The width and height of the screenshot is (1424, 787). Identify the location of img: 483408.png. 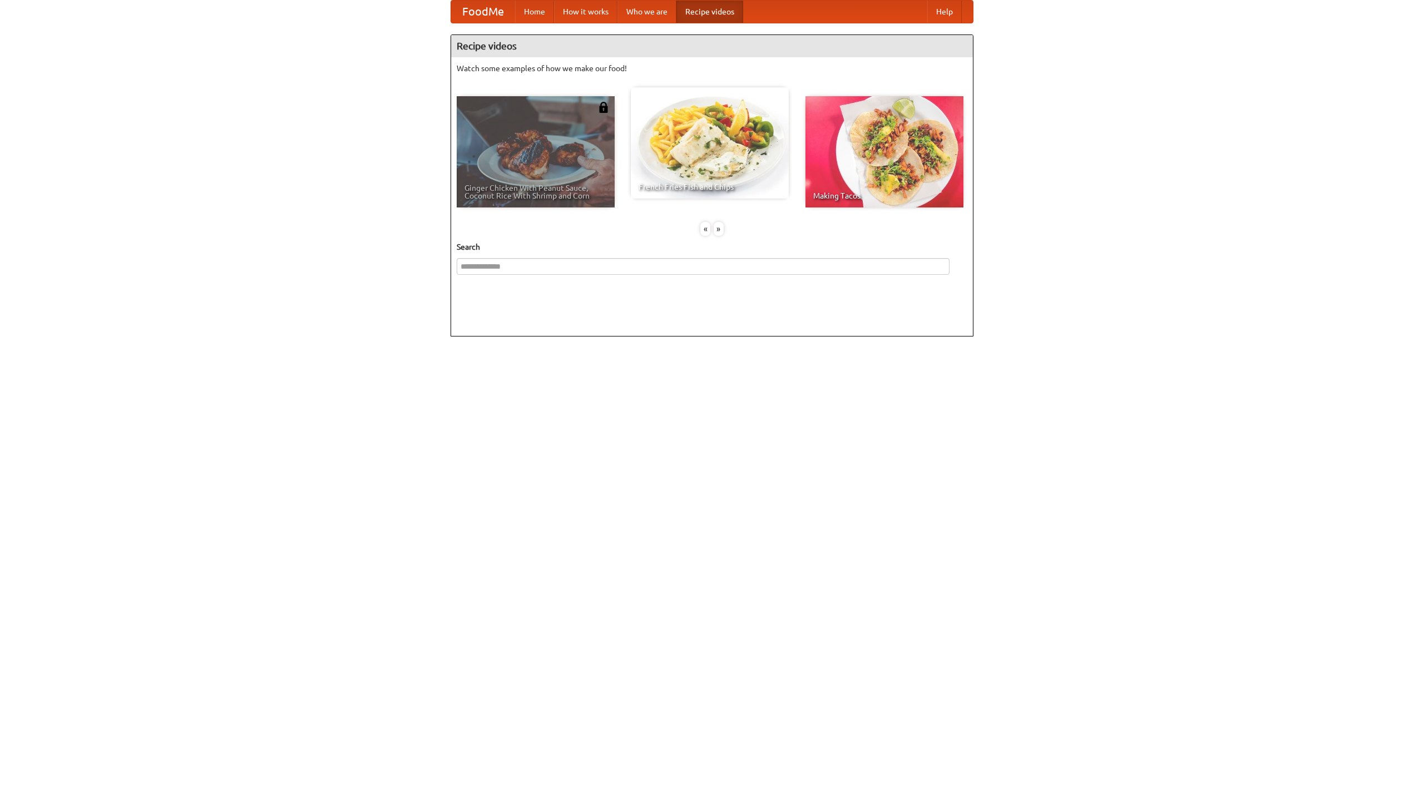
(603, 107).